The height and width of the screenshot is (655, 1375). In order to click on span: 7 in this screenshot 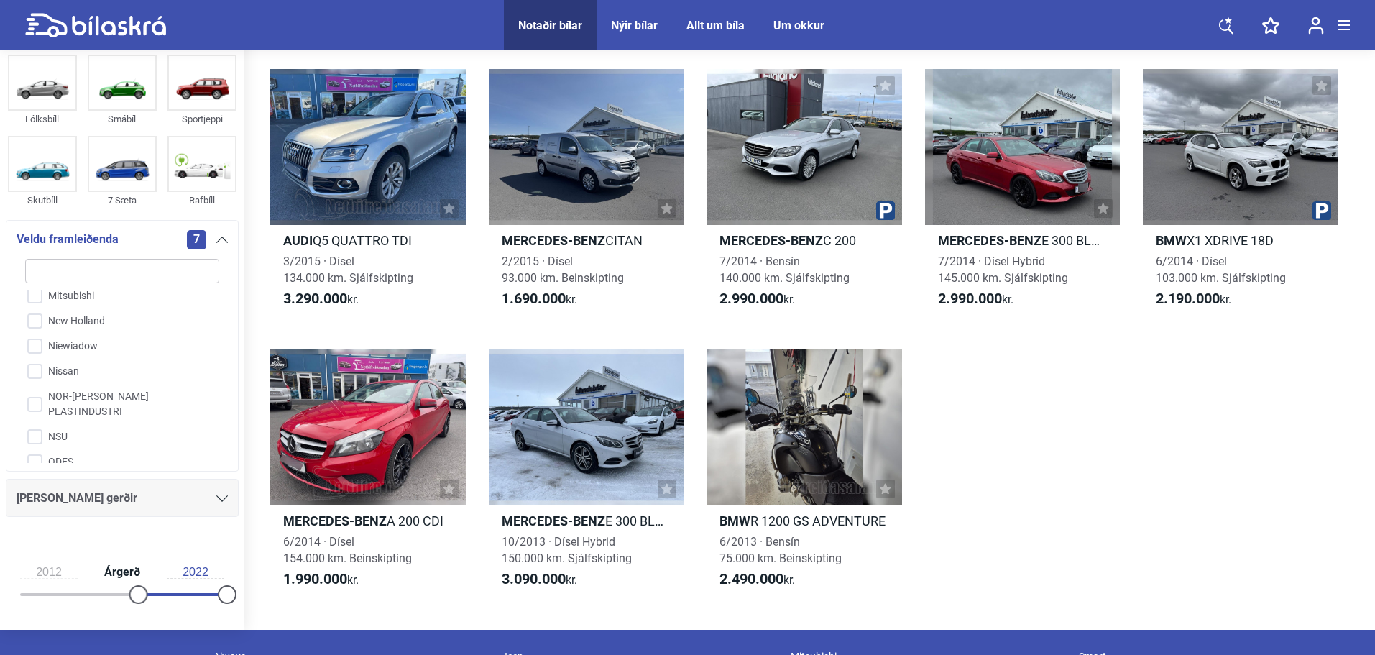, I will do `click(196, 239)`.